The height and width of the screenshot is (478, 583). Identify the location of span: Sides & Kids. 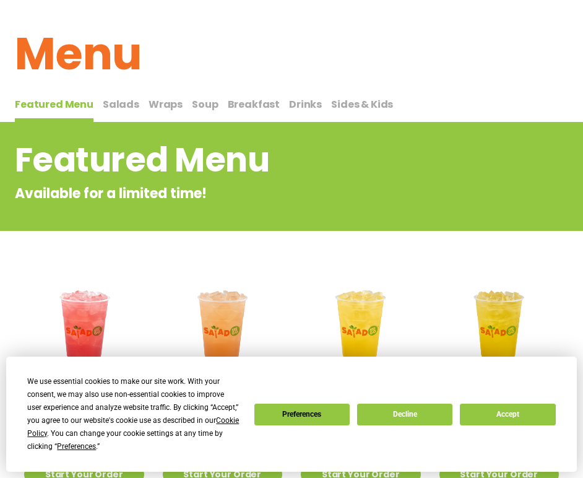
(362, 104).